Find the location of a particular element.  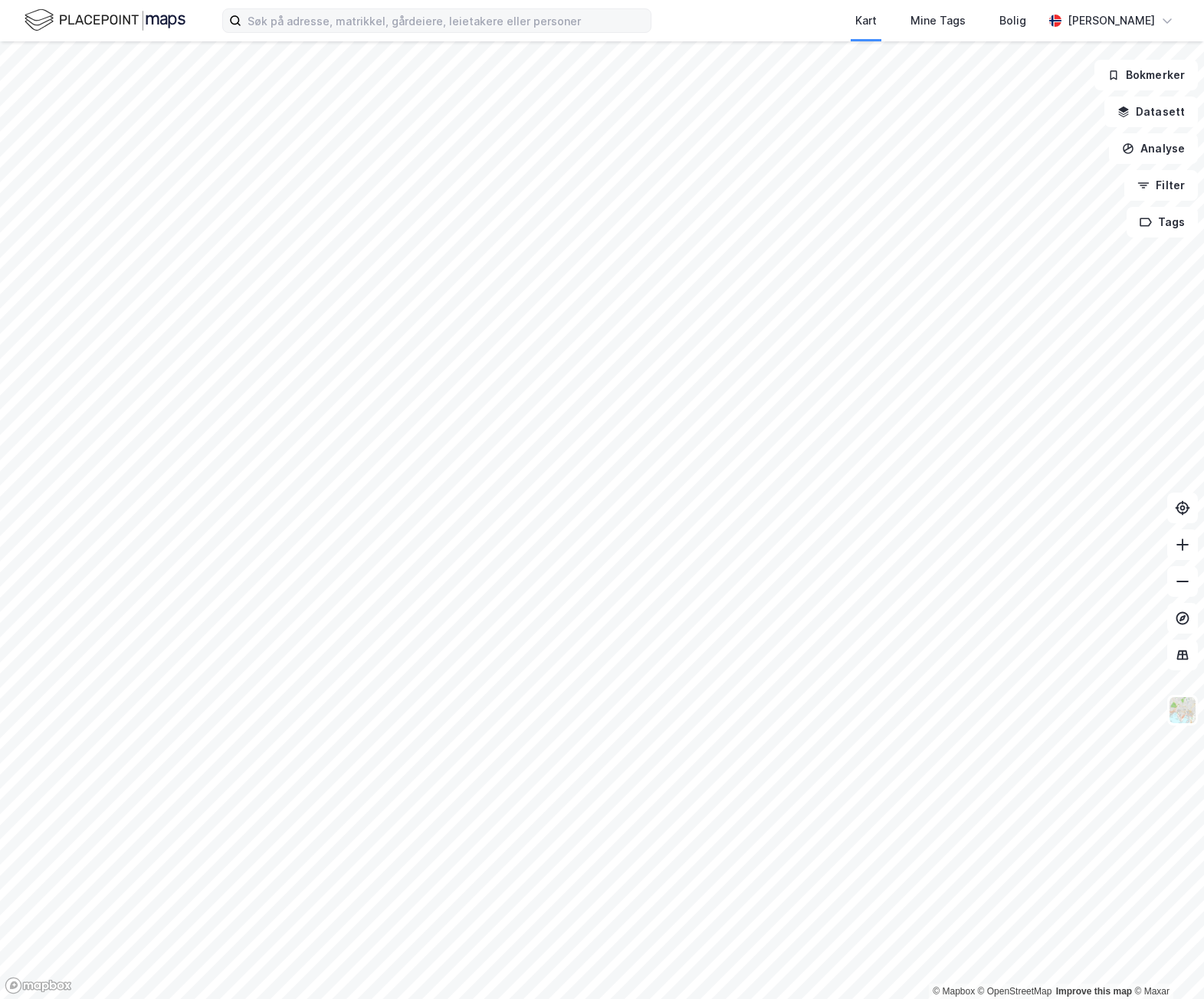

button: Bokmerker is located at coordinates (1146, 75).